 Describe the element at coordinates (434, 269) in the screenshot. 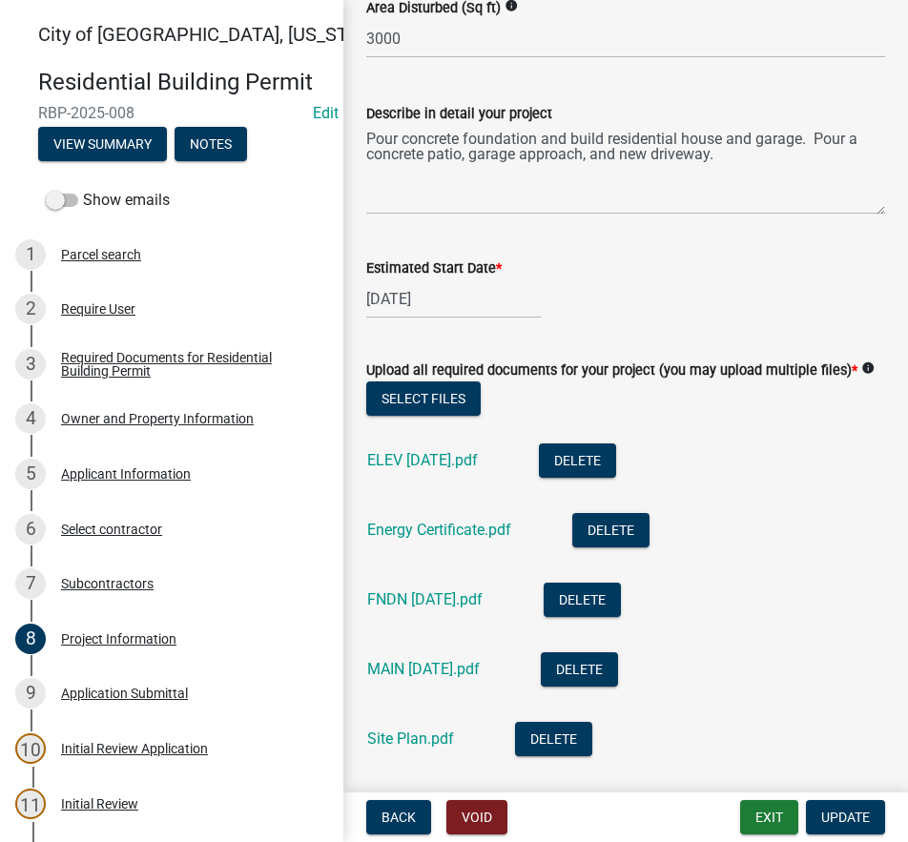

I see `label: Estimated Start Date` at that location.